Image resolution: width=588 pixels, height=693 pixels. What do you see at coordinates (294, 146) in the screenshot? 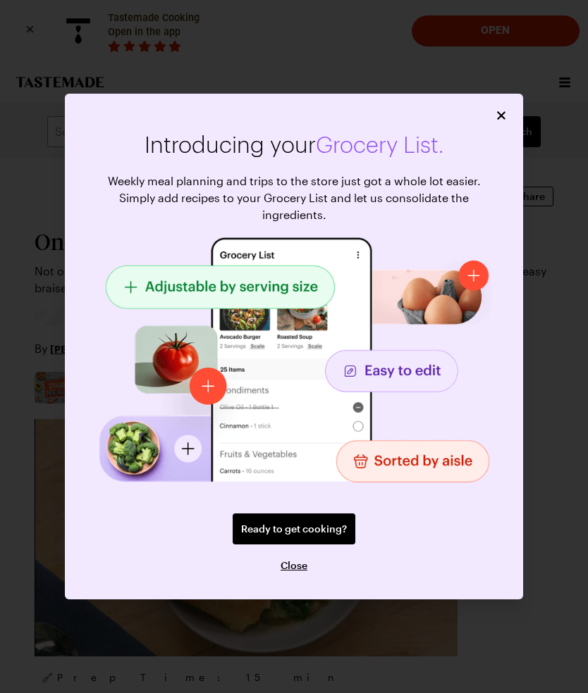
I see `h2: Introducing your` at bounding box center [294, 146].